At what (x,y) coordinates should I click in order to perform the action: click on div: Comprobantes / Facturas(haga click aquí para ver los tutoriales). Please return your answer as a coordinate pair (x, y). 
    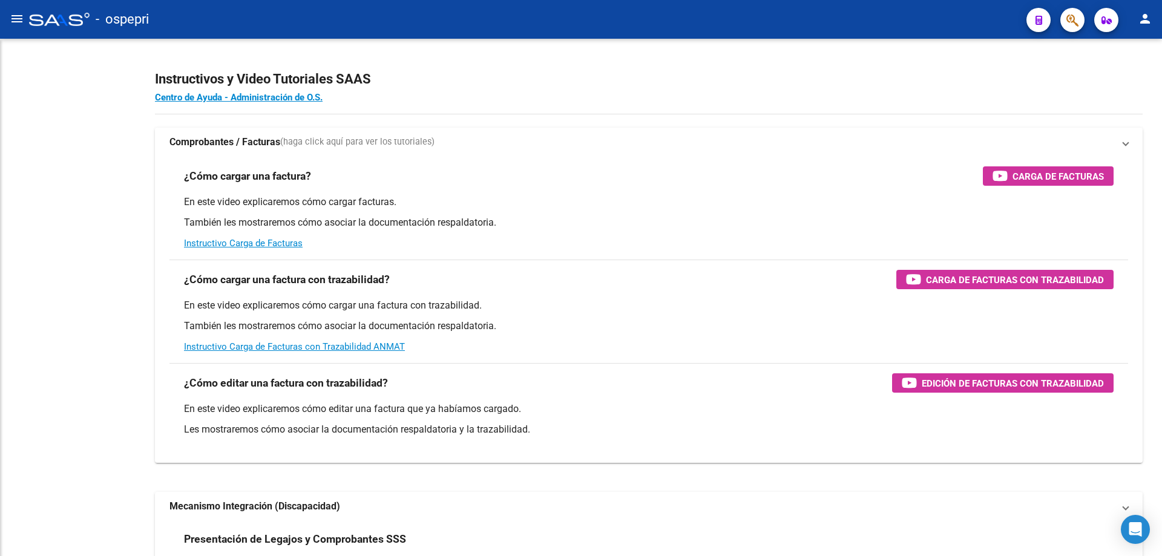
    Looking at the image, I should click on (649, 310).